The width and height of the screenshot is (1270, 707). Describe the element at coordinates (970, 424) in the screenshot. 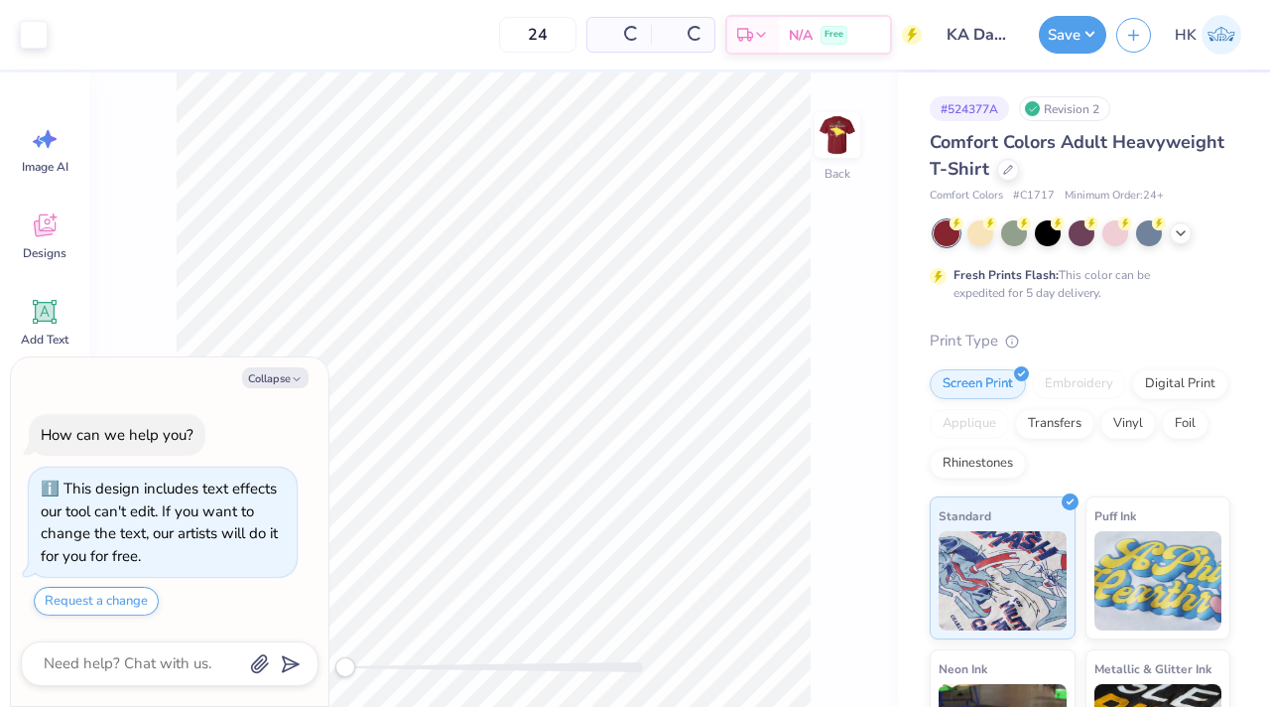

I see `div: Applique` at that location.